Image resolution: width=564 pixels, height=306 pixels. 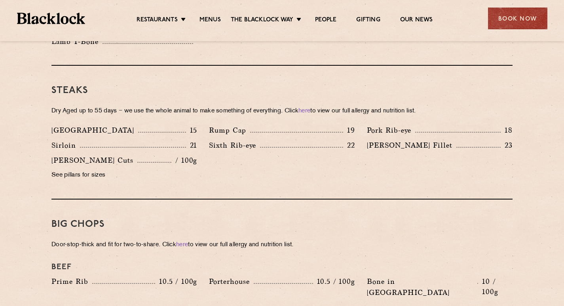 I want to click on h4: Beef, so click(x=282, y=267).